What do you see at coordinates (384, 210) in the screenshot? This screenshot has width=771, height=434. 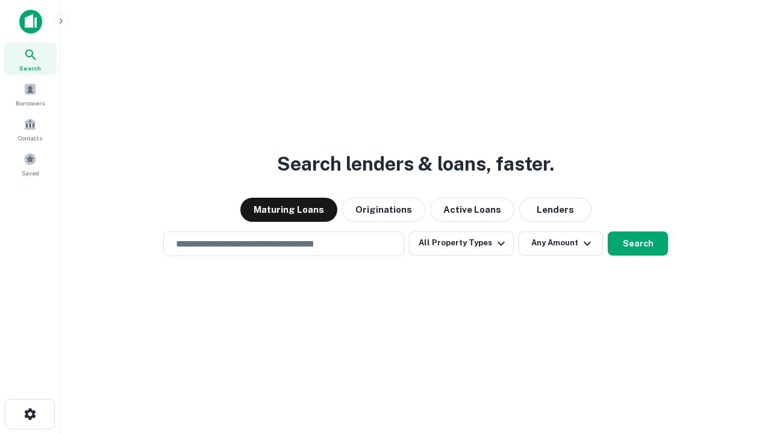 I see `button: Originations` at bounding box center [384, 210].